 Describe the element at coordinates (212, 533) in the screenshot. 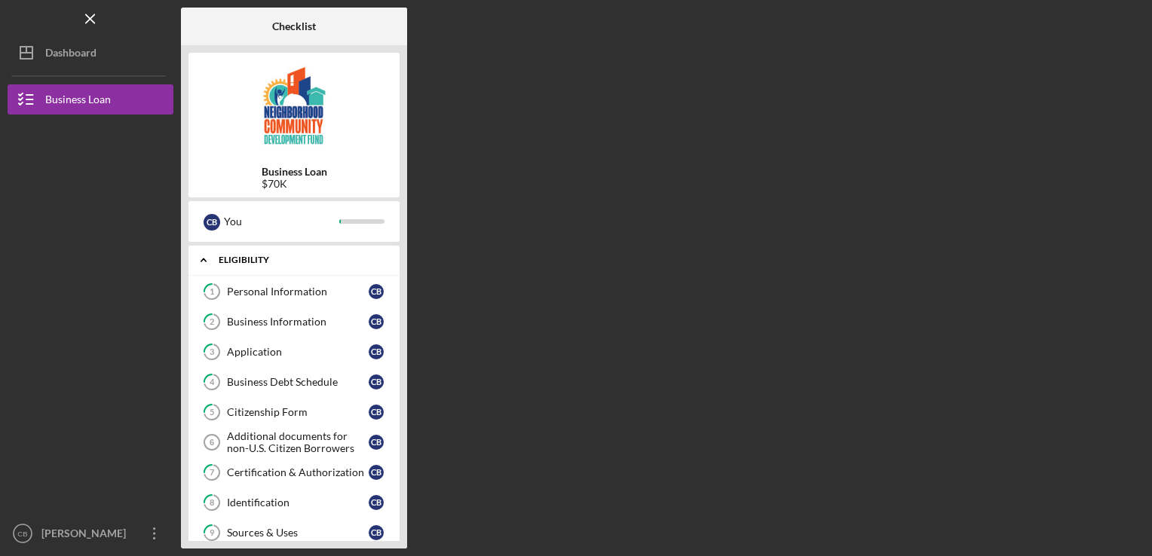

I see `tspan: 9` at that location.